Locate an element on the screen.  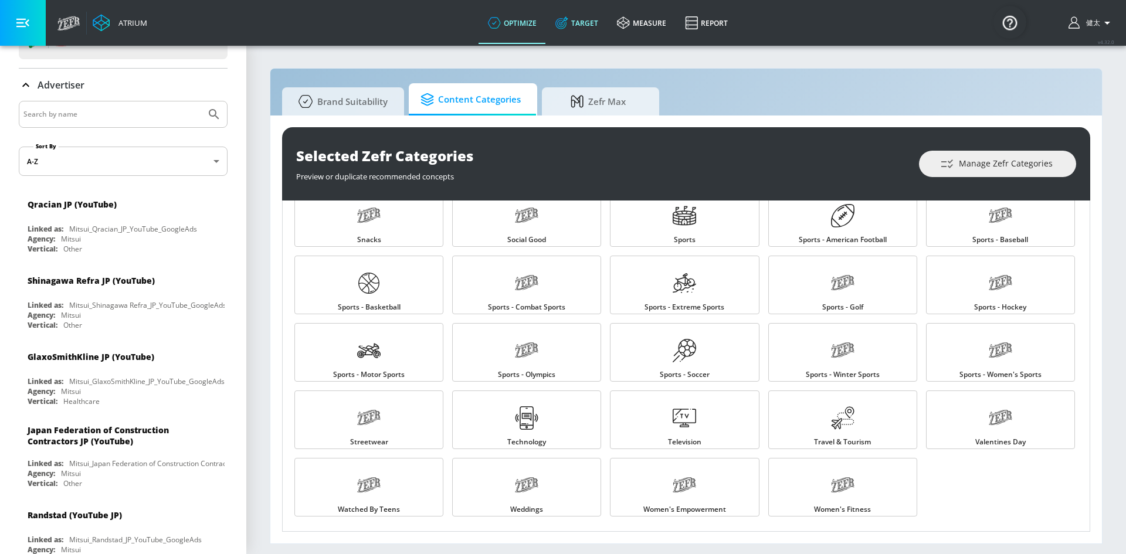
span: Sports - American Football is located at coordinates (843, 240).